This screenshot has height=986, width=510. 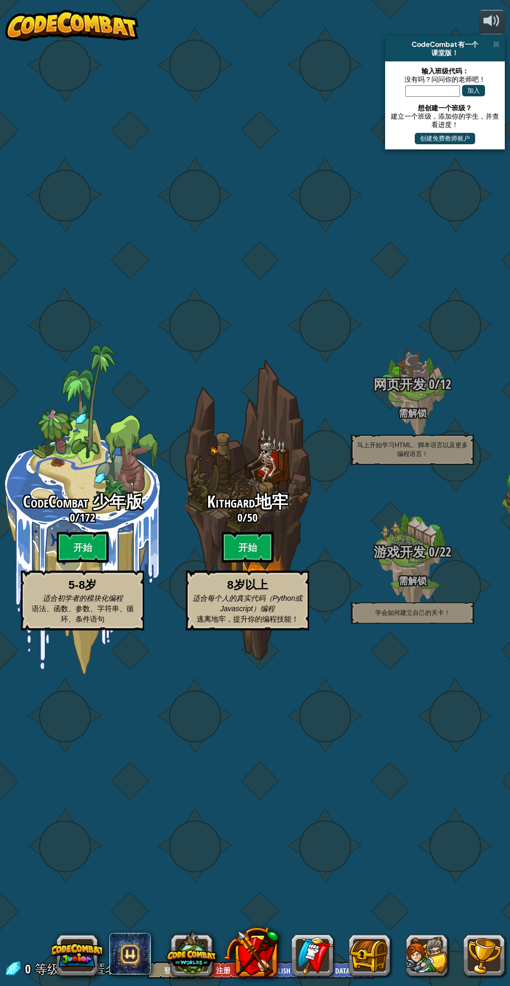 What do you see at coordinates (446, 384) in the screenshot?
I see `span: 12` at bounding box center [446, 384].